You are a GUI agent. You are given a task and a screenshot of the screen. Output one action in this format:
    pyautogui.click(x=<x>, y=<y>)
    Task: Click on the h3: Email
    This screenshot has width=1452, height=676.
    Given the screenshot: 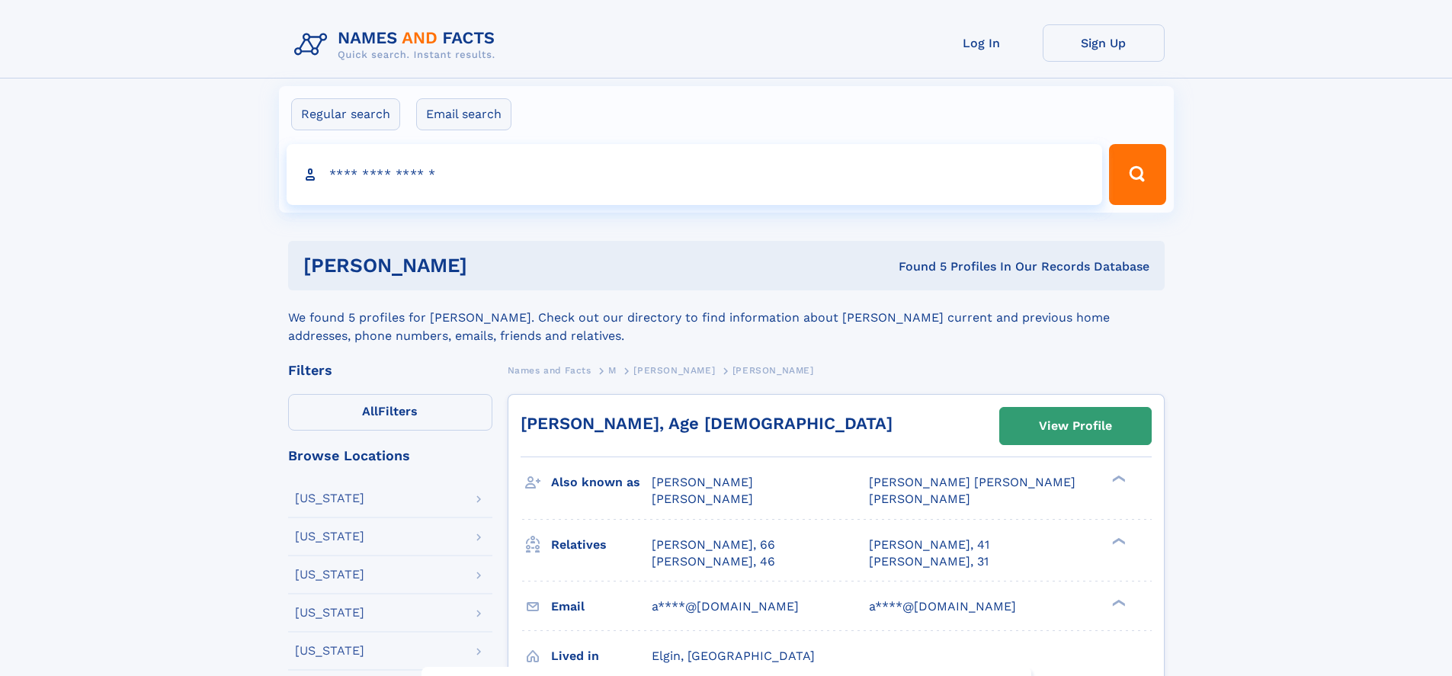 What is the action you would take?
    pyautogui.click(x=601, y=607)
    